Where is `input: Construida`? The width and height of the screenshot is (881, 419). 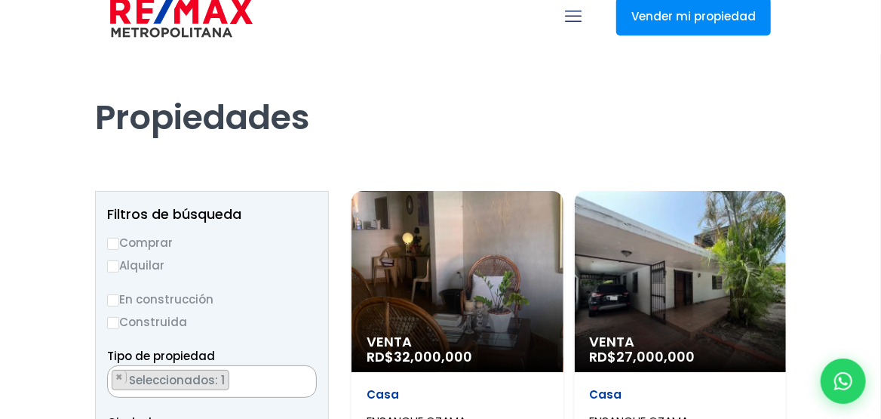 input: Construida is located at coordinates (113, 323).